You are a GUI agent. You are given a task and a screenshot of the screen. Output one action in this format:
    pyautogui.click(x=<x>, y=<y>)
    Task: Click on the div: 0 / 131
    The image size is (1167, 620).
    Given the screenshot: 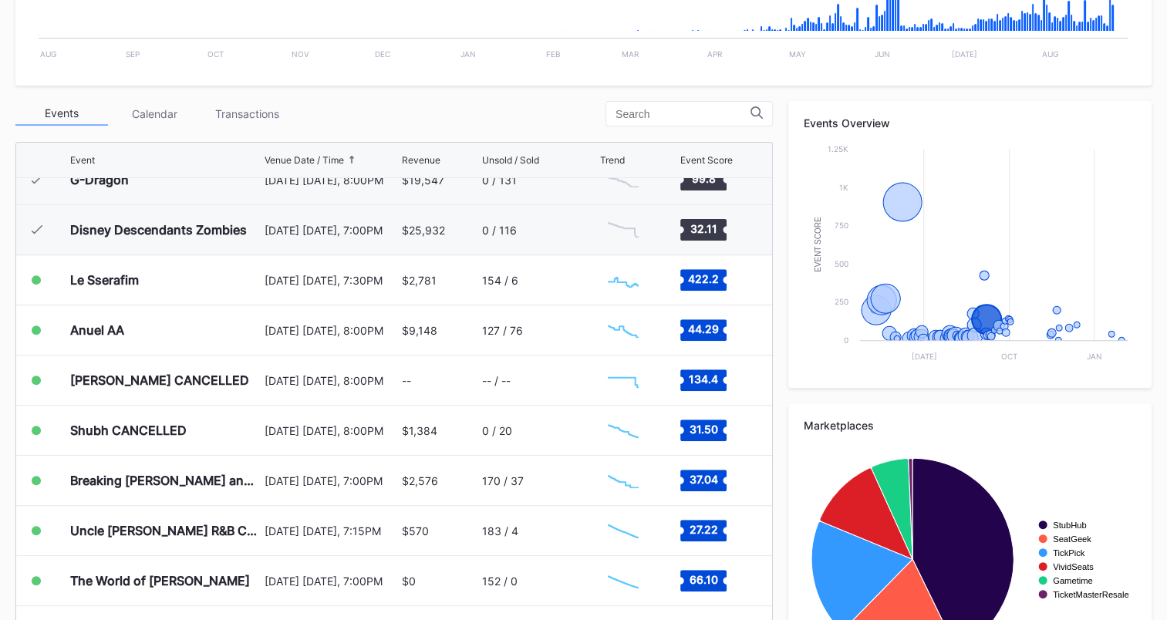 What is the action you would take?
    pyautogui.click(x=499, y=180)
    